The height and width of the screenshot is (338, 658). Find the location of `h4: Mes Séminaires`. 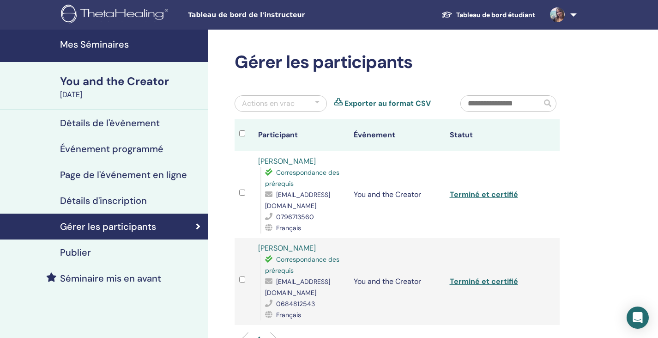

h4: Mes Séminaires is located at coordinates (131, 44).